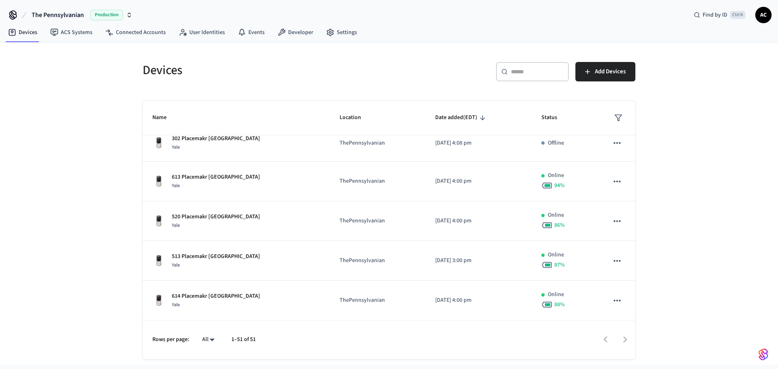 Image resolution: width=778 pixels, height=369 pixels. I want to click on a: Connected Accounts, so click(135, 32).